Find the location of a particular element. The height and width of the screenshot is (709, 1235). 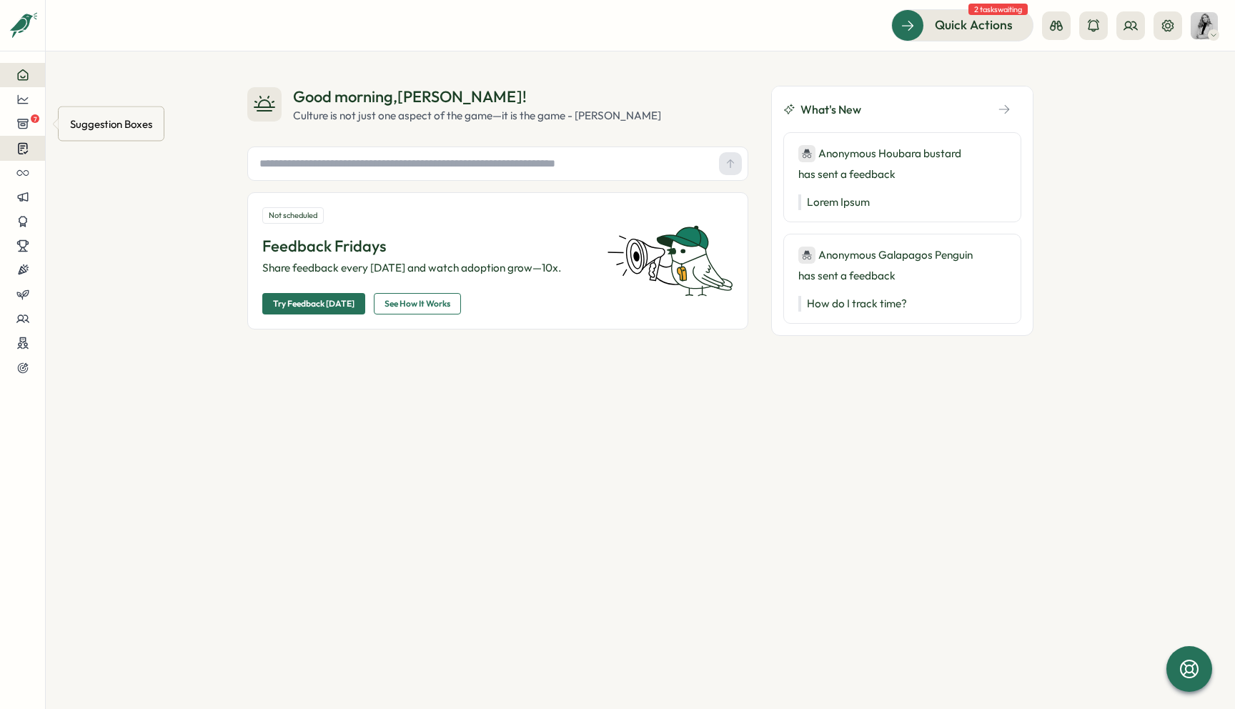

button: Quick Actions is located at coordinates (962, 25).